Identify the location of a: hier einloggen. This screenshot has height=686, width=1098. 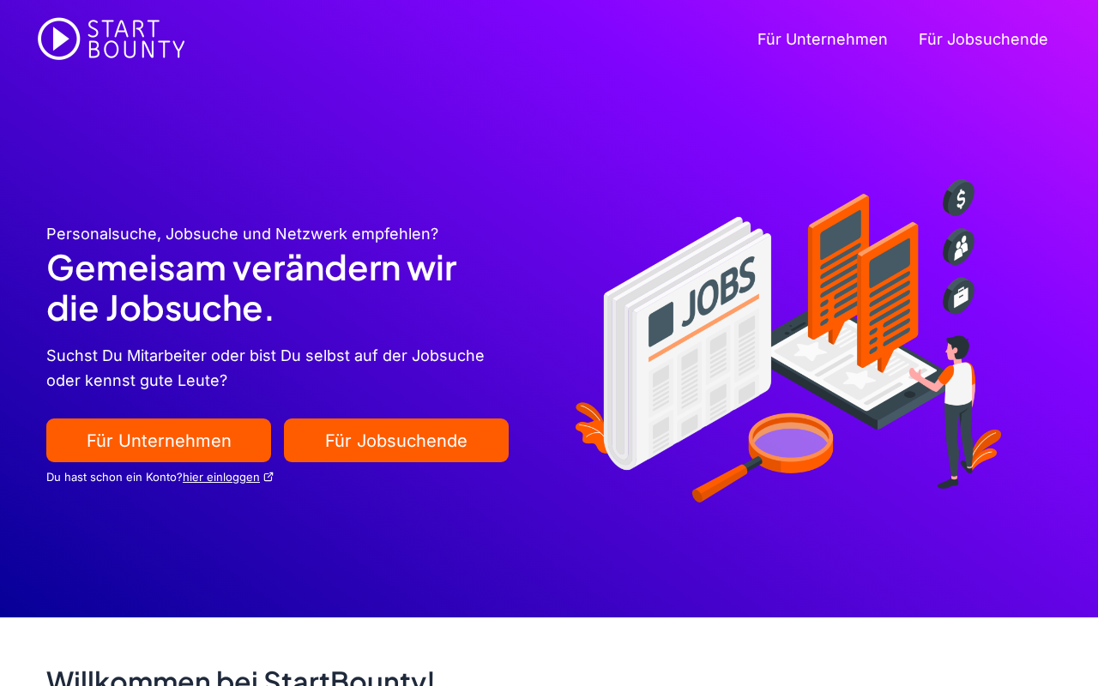
(221, 477).